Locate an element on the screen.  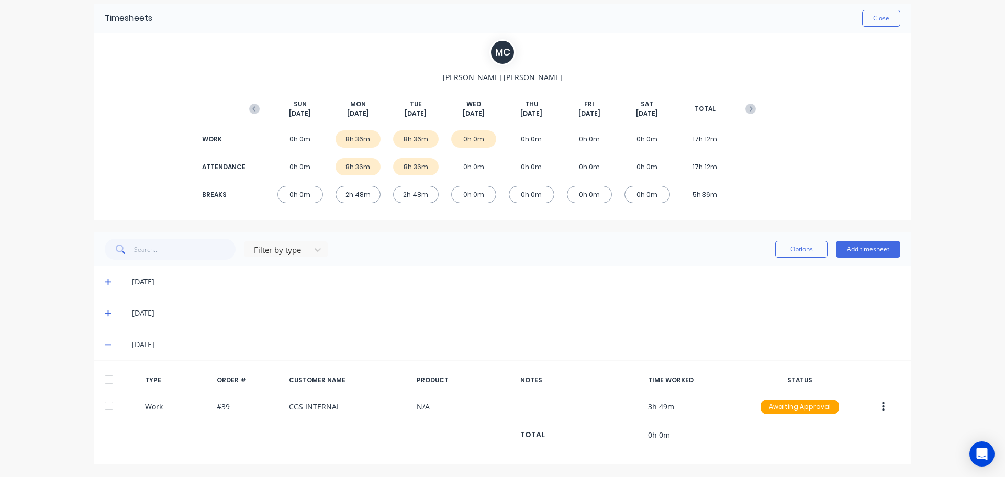
div: BREAKS is located at coordinates (223, 195).